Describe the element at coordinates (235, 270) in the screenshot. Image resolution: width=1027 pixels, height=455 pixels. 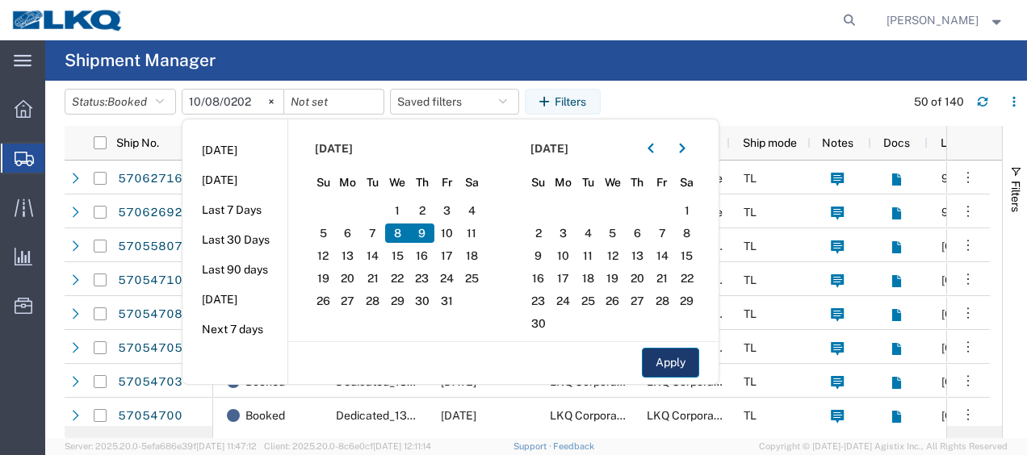
I see `li: Last 90 days` at that location.